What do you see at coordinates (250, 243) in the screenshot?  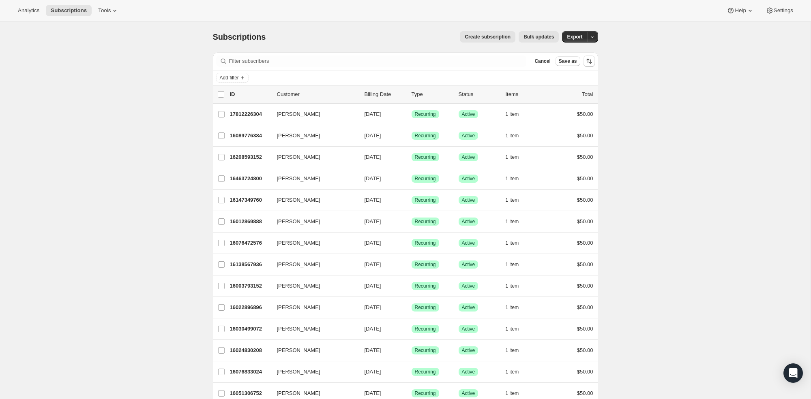 I see `p: 16076472576` at bounding box center [250, 243].